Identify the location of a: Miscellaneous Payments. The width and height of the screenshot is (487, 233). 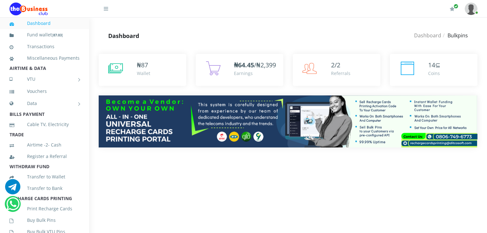
(45, 58).